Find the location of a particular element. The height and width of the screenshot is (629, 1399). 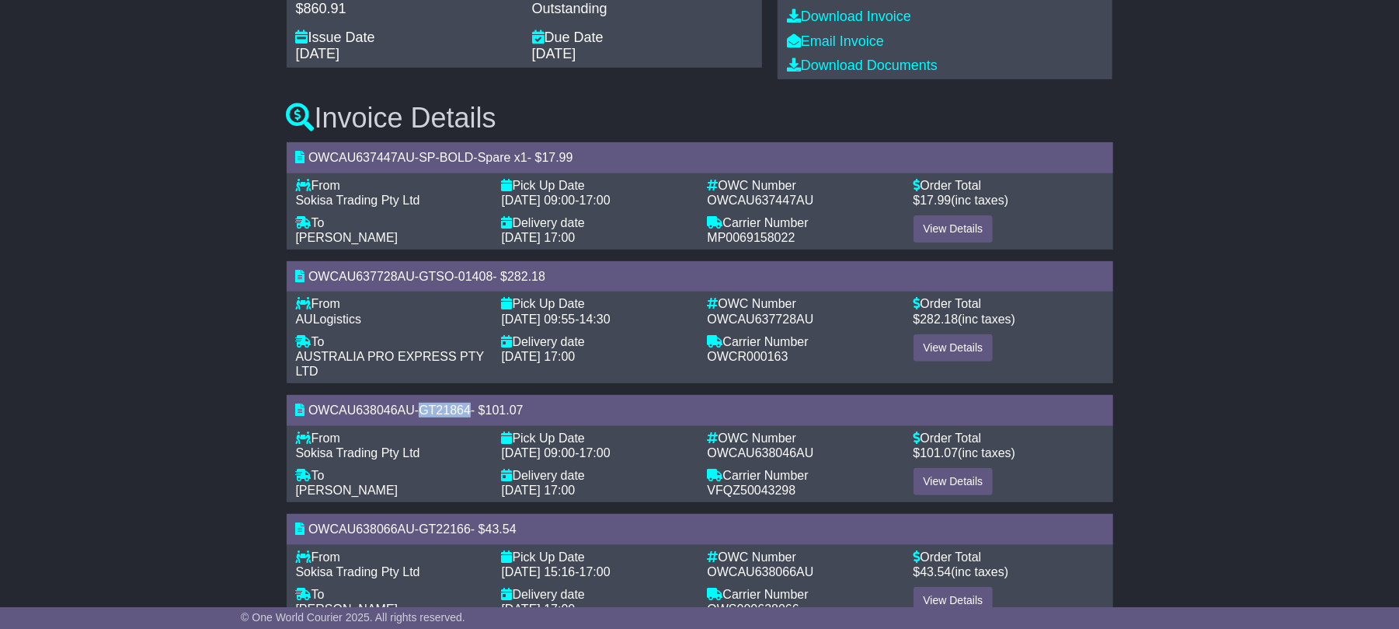

a: Download Documents is located at coordinates (862, 65).